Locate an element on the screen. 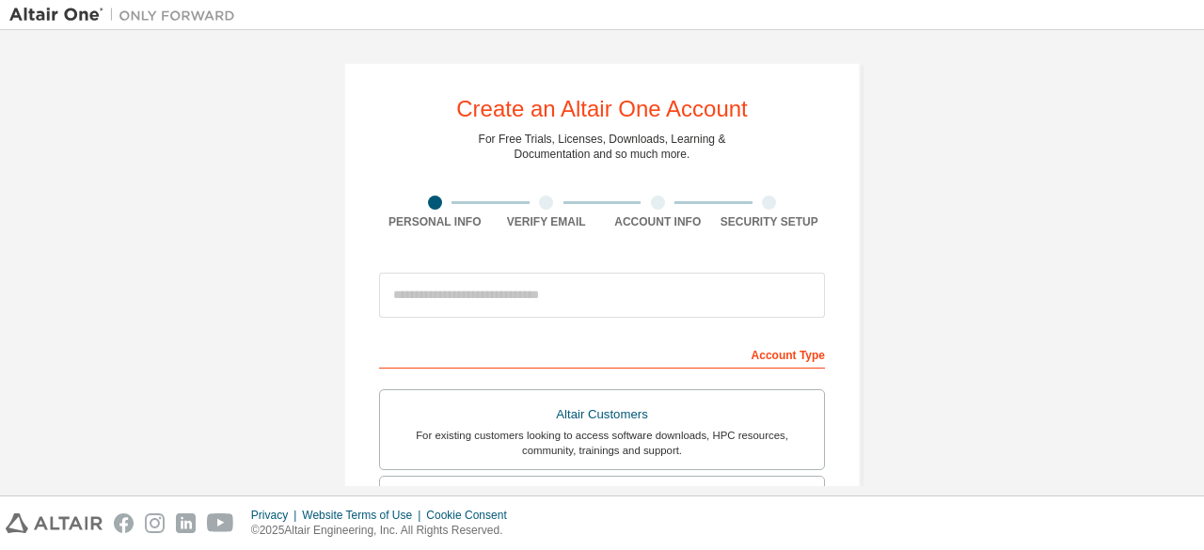  img: facebook.svg is located at coordinates (123, 523).